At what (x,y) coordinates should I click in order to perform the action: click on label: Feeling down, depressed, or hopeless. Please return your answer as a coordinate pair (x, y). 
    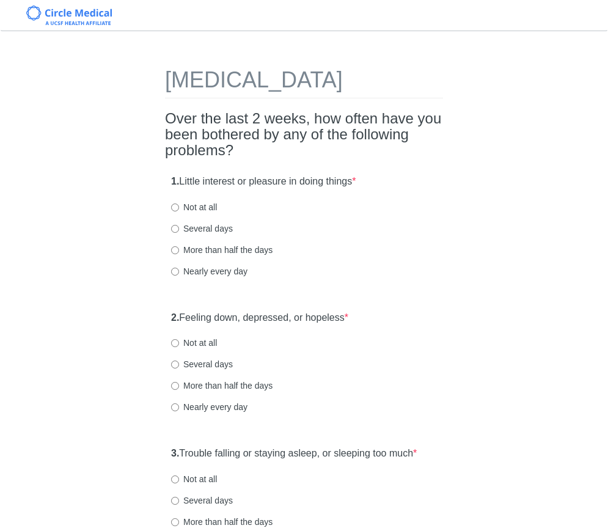
    Looking at the image, I should click on (260, 318).